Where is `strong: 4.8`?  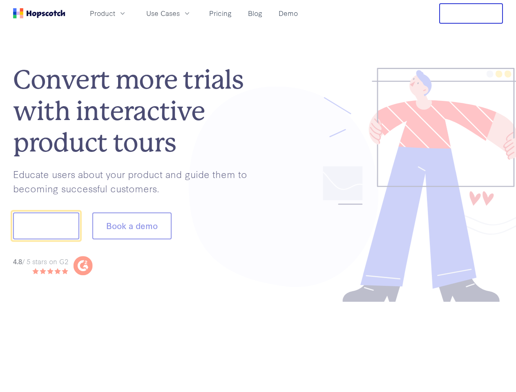
strong: 4.8 is located at coordinates (18, 261).